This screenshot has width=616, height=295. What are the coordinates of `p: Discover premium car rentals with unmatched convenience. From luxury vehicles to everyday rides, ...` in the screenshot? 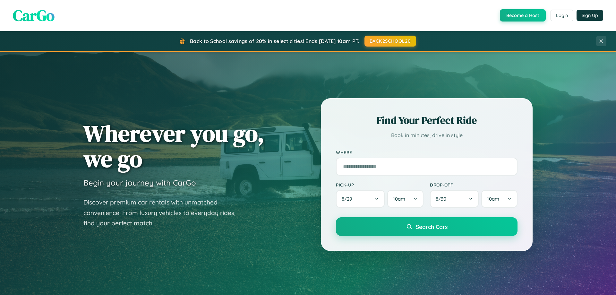 It's located at (164, 213).